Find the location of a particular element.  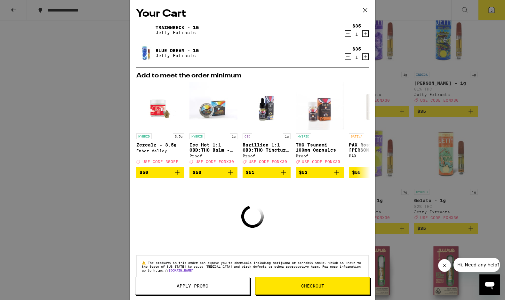

span: Checkout is located at coordinates (312, 286).